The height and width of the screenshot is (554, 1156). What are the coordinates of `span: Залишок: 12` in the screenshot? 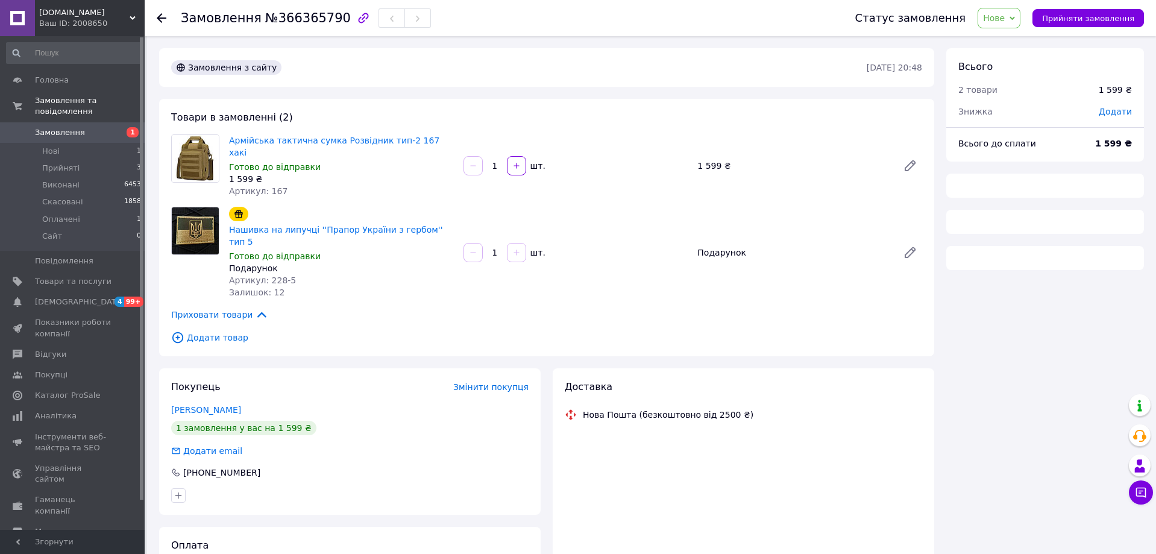 It's located at (257, 292).